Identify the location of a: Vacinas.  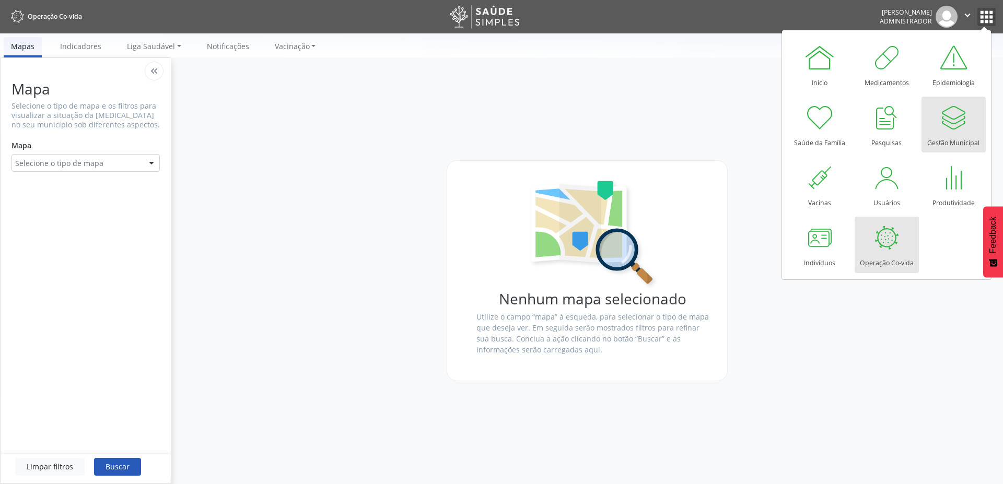
(819, 184).